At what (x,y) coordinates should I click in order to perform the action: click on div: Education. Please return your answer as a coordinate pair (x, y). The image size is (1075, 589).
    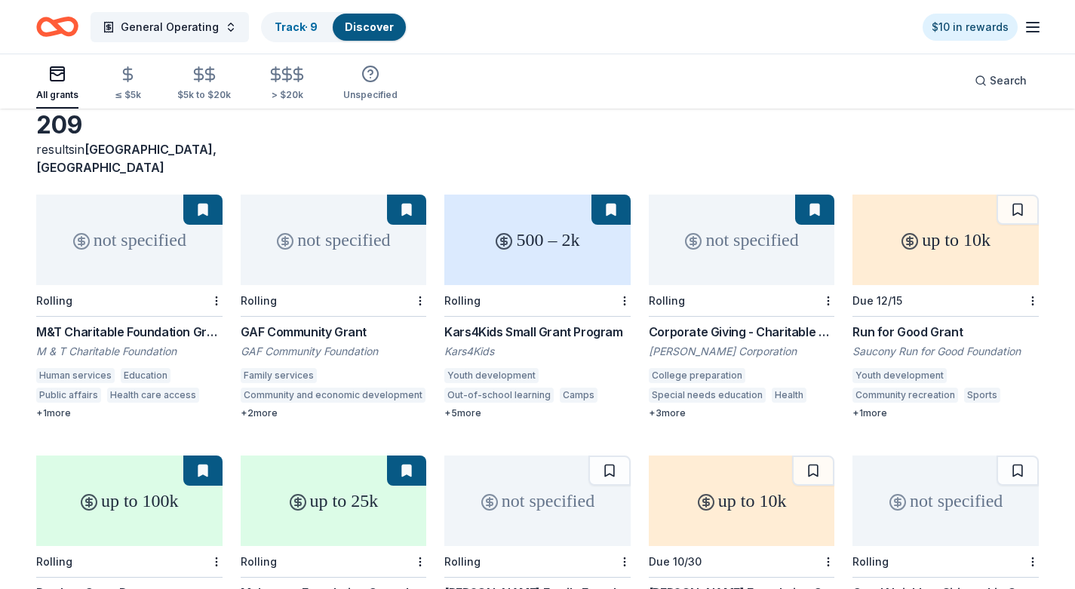
    Looking at the image, I should click on (146, 376).